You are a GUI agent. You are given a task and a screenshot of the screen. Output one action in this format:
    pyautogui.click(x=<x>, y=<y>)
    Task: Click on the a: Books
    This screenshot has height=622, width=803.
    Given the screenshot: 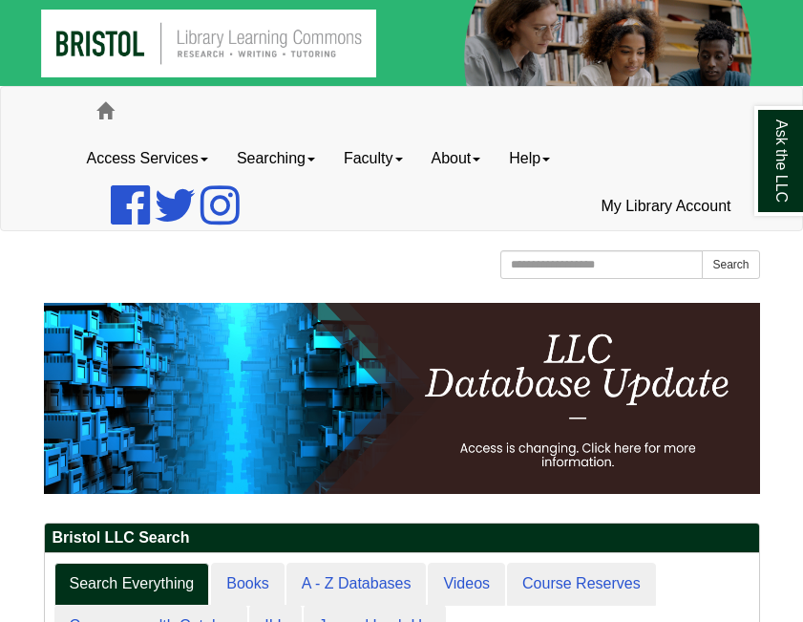 What is the action you would take?
    pyautogui.click(x=247, y=584)
    